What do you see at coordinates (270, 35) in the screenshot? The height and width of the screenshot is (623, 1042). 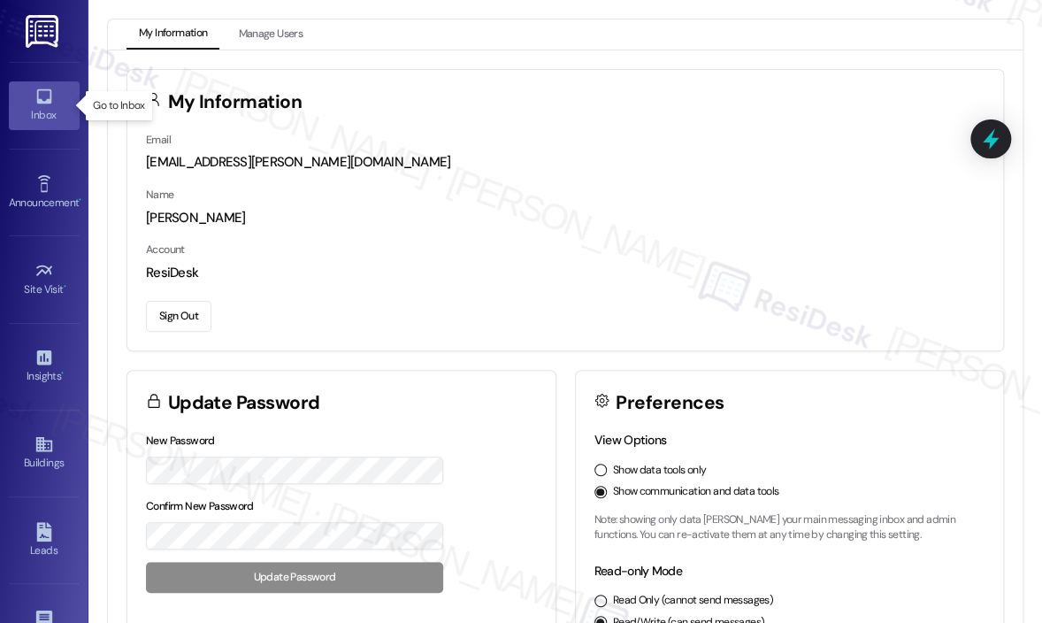 I see `button: Manage Users` at bounding box center [270, 35].